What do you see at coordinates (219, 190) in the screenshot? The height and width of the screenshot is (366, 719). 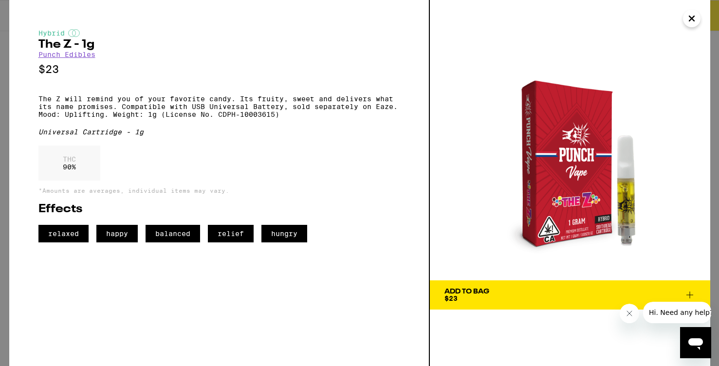 I see `p: *Amounts are averages, individual items may vary.` at bounding box center [219, 190].